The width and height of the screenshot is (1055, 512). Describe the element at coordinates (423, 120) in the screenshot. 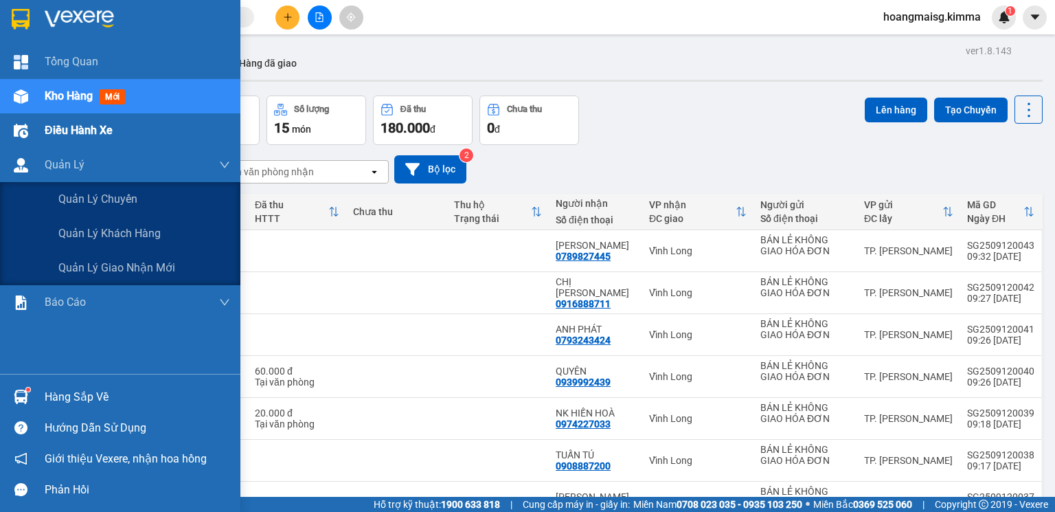

I see `button: Đã thu180.000đ` at that location.